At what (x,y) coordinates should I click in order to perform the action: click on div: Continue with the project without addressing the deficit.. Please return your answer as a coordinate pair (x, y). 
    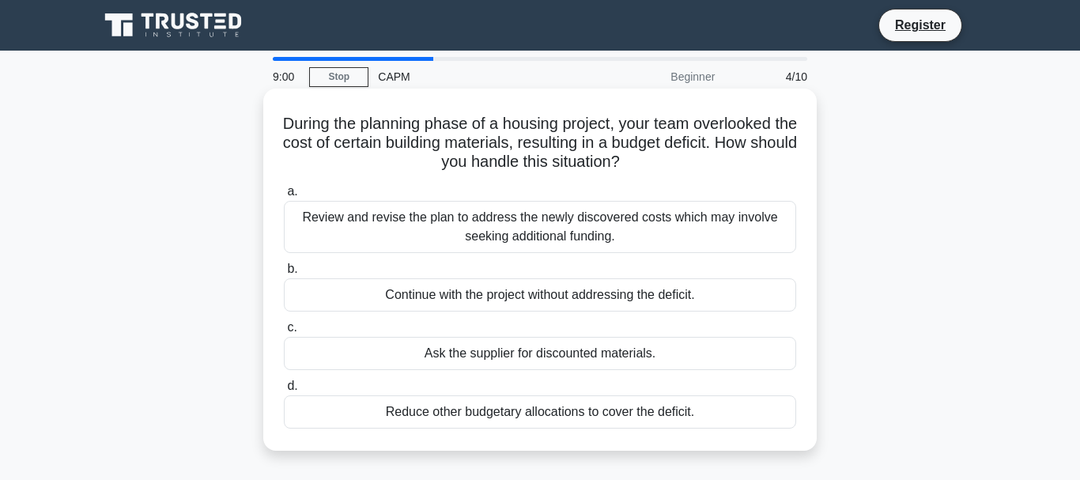
    Looking at the image, I should click on (540, 295).